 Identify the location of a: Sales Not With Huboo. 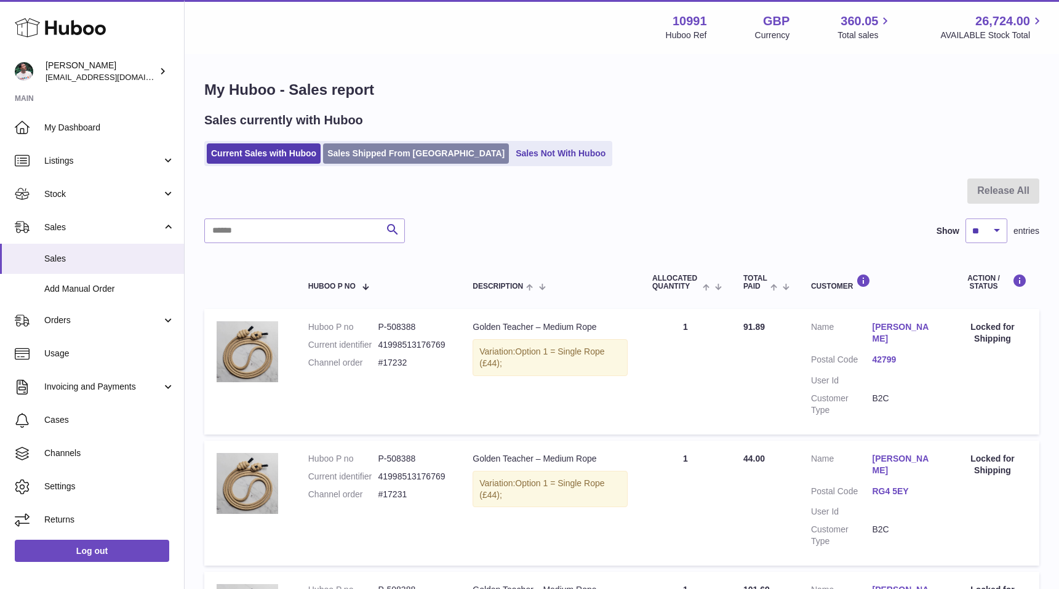
(561, 153).